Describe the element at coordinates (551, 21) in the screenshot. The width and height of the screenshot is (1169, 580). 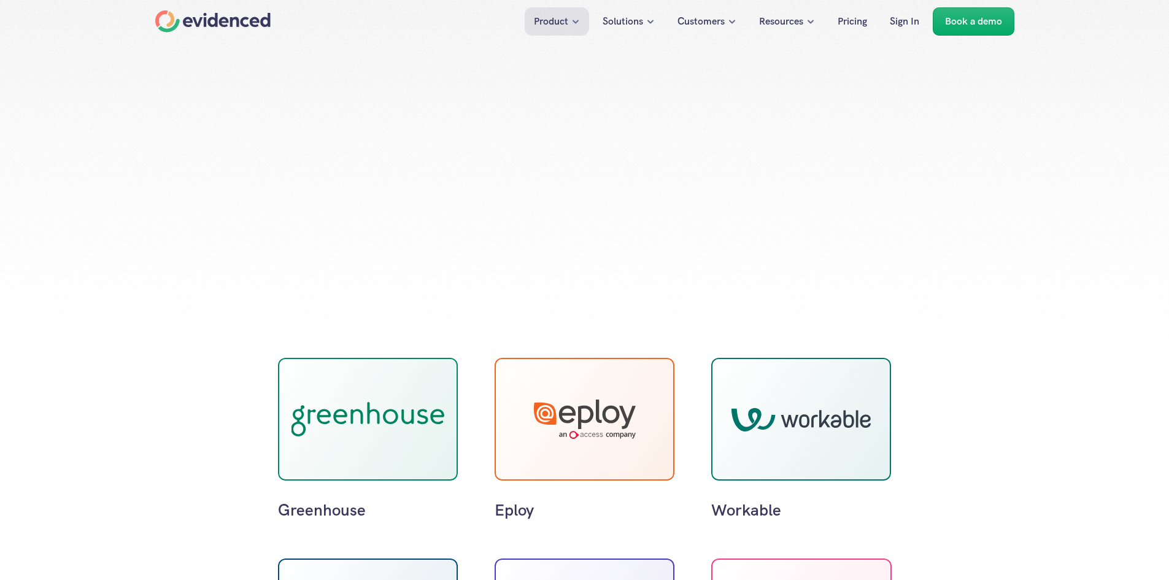
I see `p: Product` at that location.